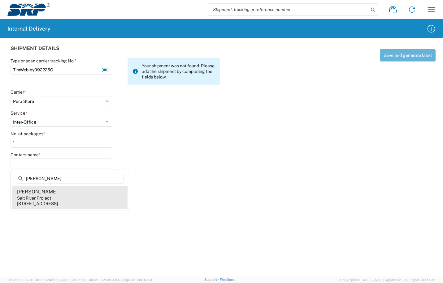 Image resolution: width=443 pixels, height=283 pixels. I want to click on img: srp, so click(29, 10).